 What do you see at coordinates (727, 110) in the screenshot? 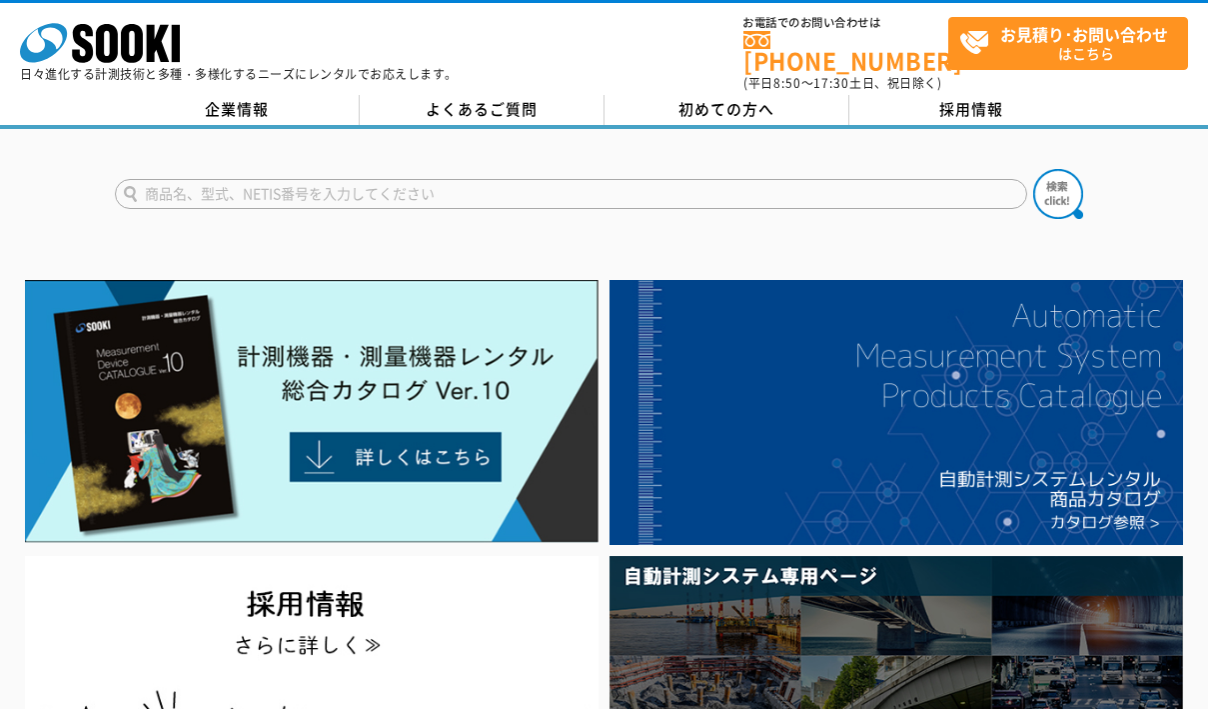
I see `a: 初めての方へ` at bounding box center [727, 110].